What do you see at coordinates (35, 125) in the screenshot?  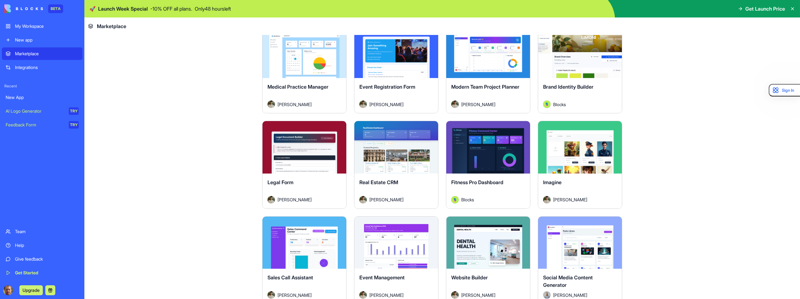 I see `div: Feedback Form` at bounding box center [35, 125].